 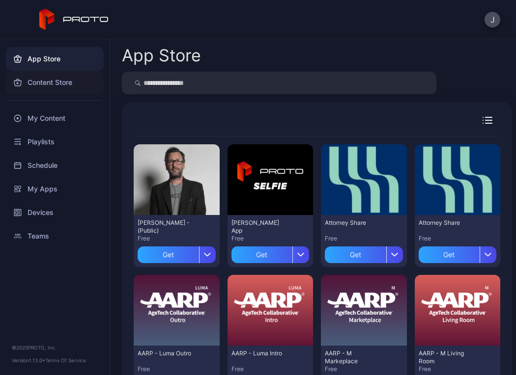 What do you see at coordinates (55, 165) in the screenshot?
I see `div: Schedule` at bounding box center [55, 165].